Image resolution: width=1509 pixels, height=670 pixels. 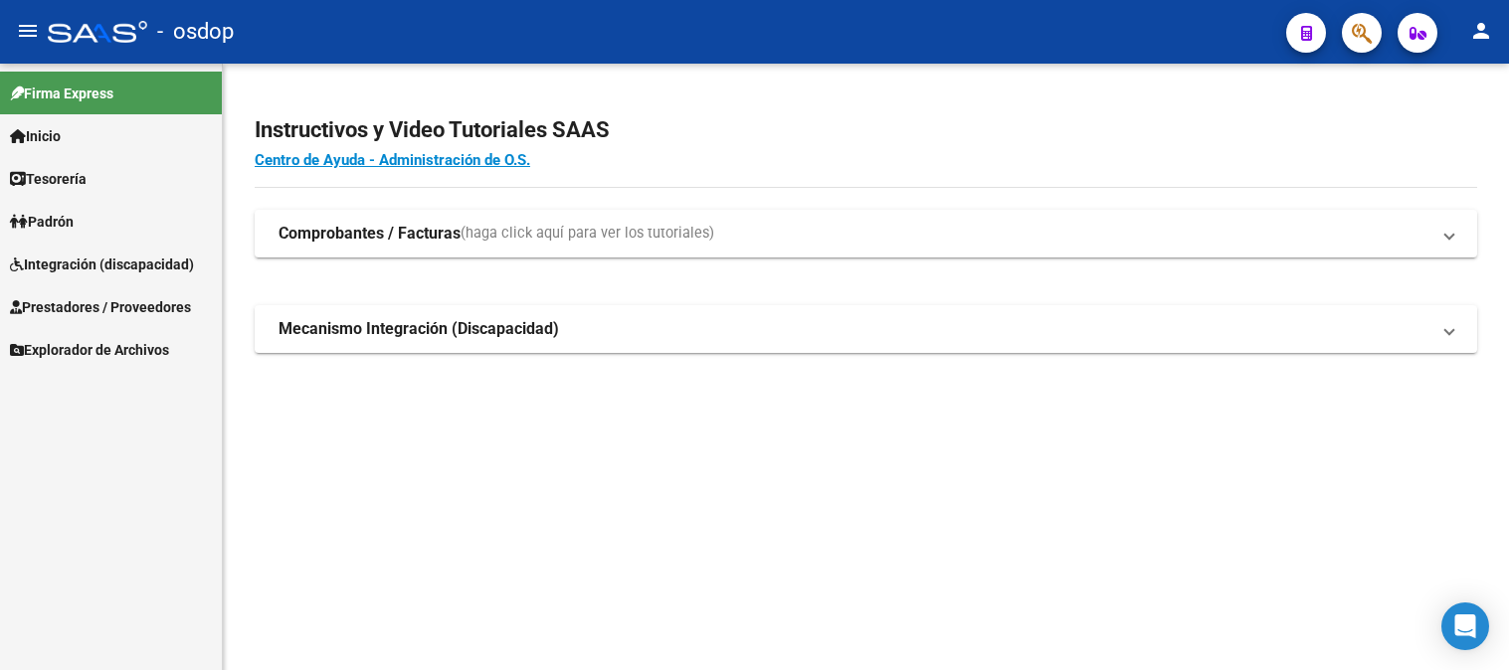 I want to click on strong: Comprobantes / Facturas, so click(x=369, y=234).